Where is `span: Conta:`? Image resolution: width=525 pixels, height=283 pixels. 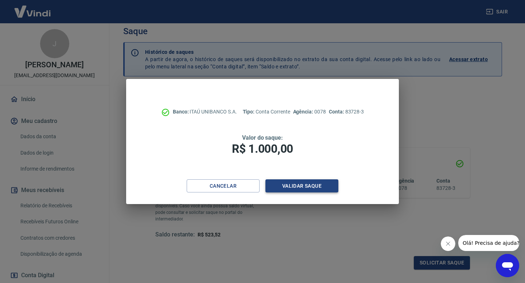 span: Conta: is located at coordinates (337, 112).